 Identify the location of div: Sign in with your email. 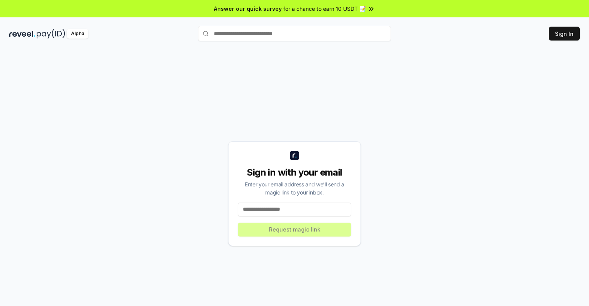
(294, 172).